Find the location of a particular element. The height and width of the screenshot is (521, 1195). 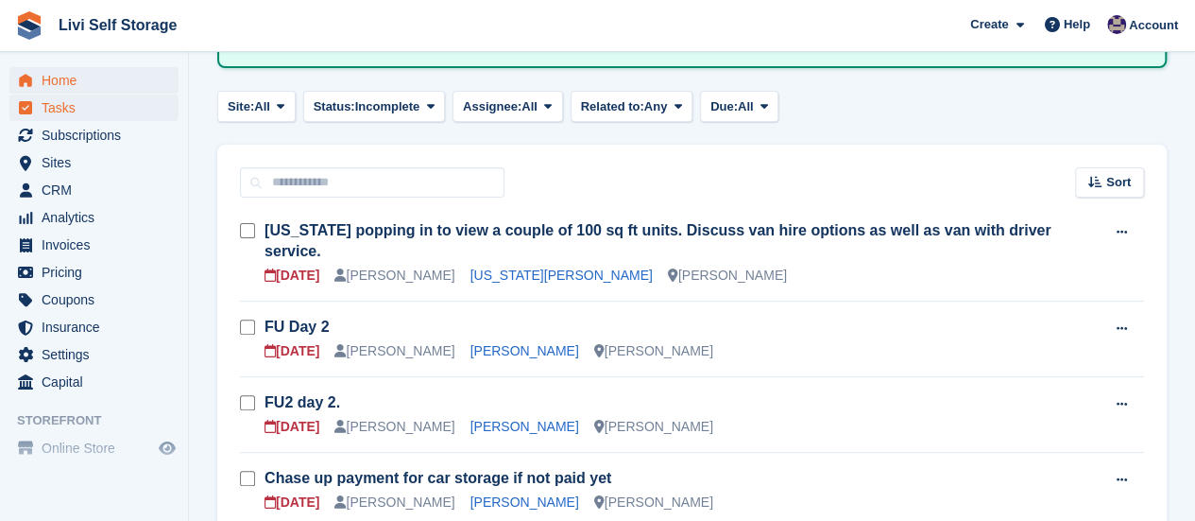

button: Status: Incomplete is located at coordinates (374, 106).